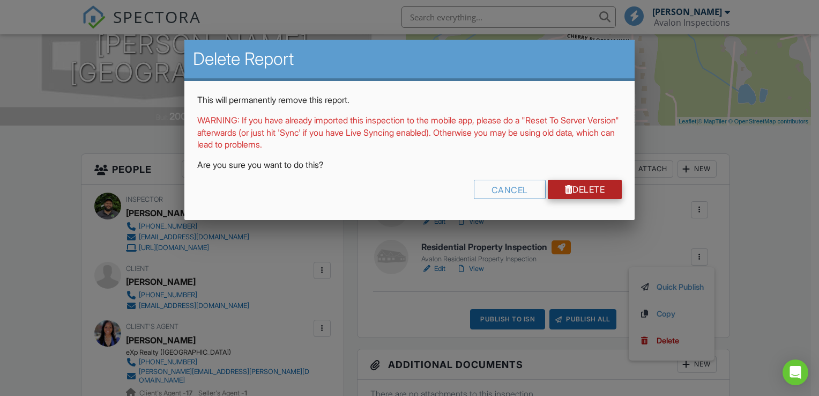 This screenshot has height=396, width=819. I want to click on div: Cancel, so click(510, 189).